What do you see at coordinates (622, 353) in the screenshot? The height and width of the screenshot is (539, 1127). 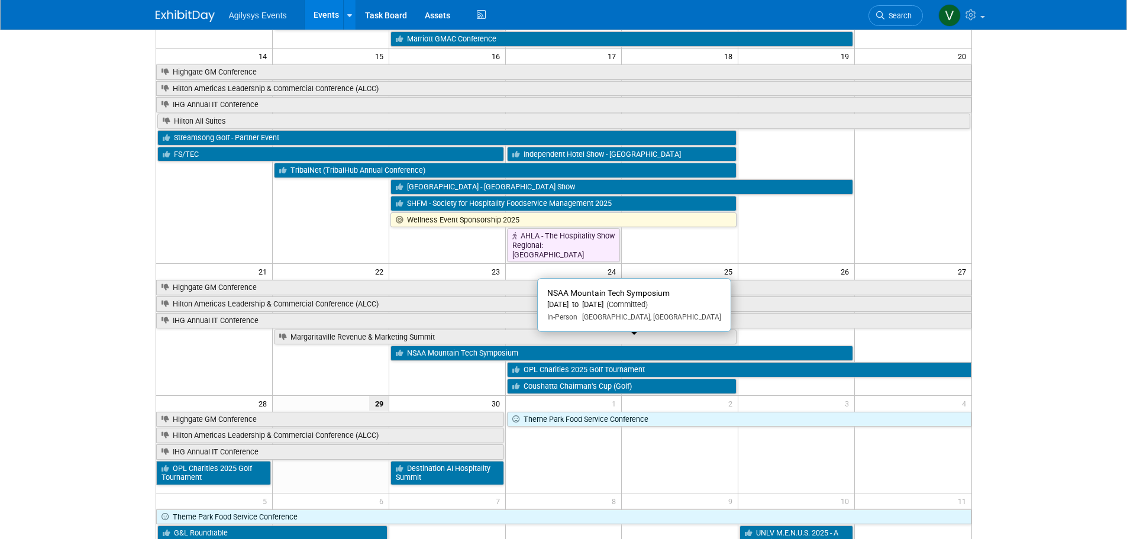 I see `a: NSAA Mountain Tech Symposium` at bounding box center [622, 353].